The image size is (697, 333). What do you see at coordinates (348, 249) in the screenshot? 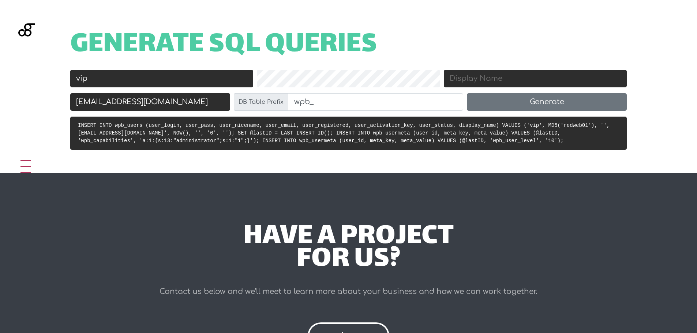
I see `div: have a project for us?` at bounding box center [348, 249].